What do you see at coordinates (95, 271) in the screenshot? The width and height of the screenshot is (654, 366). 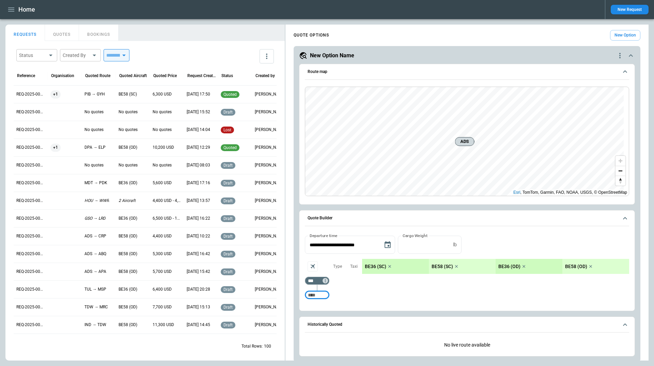 I see `p: ADS → APA` at bounding box center [95, 271].